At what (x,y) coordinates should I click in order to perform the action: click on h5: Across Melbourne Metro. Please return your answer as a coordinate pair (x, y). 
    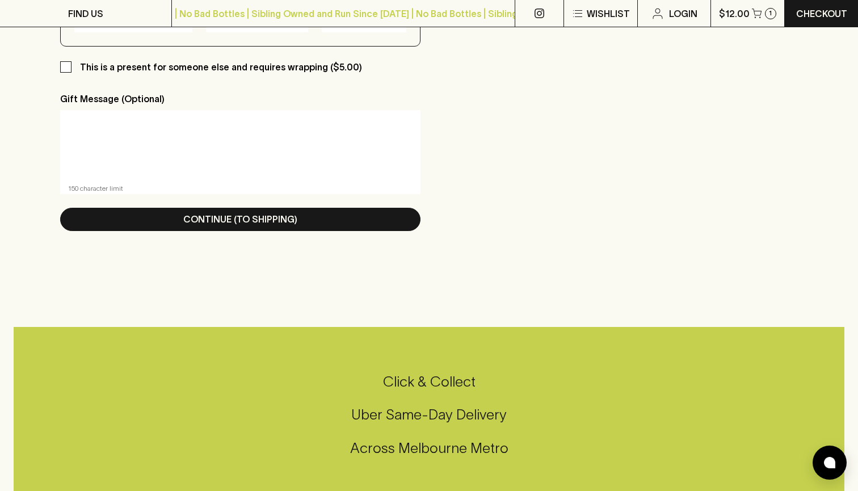
    Looking at the image, I should click on (429, 448).